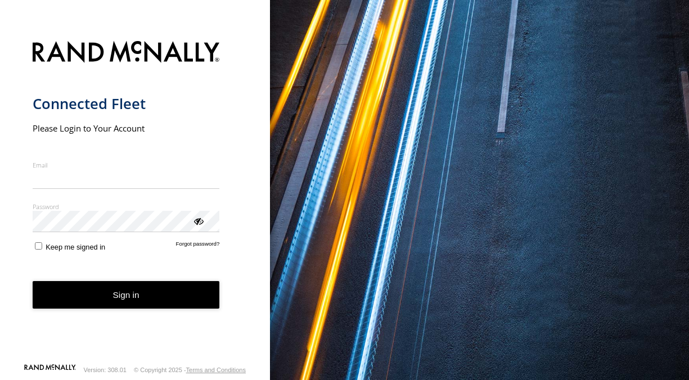  What do you see at coordinates (126, 206) in the screenshot?
I see `label: Password` at bounding box center [126, 206].